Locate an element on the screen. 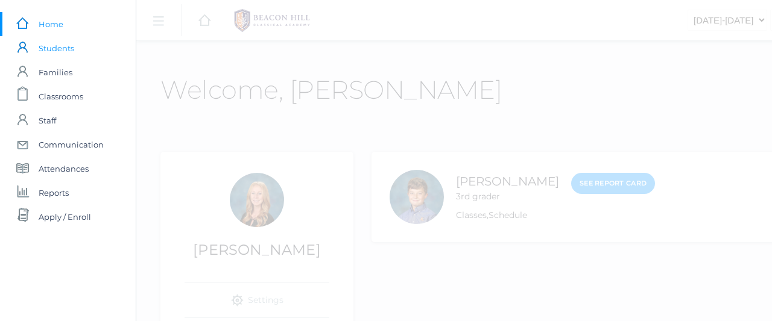 Image resolution: width=772 pixels, height=321 pixels. span: Reports is located at coordinates (54, 193).